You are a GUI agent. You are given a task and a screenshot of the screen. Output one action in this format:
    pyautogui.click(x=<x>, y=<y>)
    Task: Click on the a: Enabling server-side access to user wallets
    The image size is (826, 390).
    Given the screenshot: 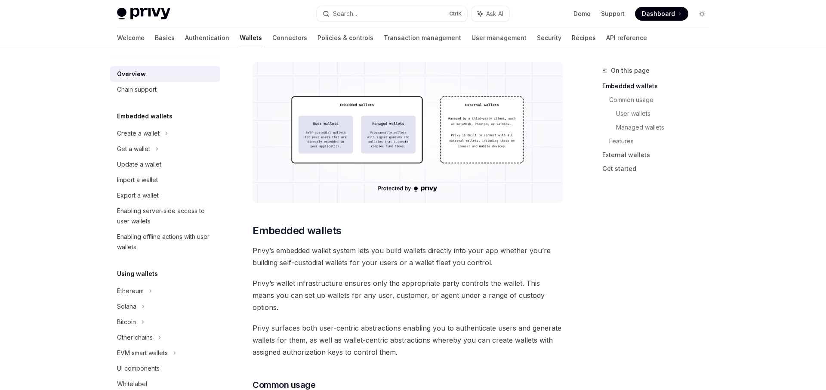 What is the action you would take?
    pyautogui.click(x=165, y=216)
    